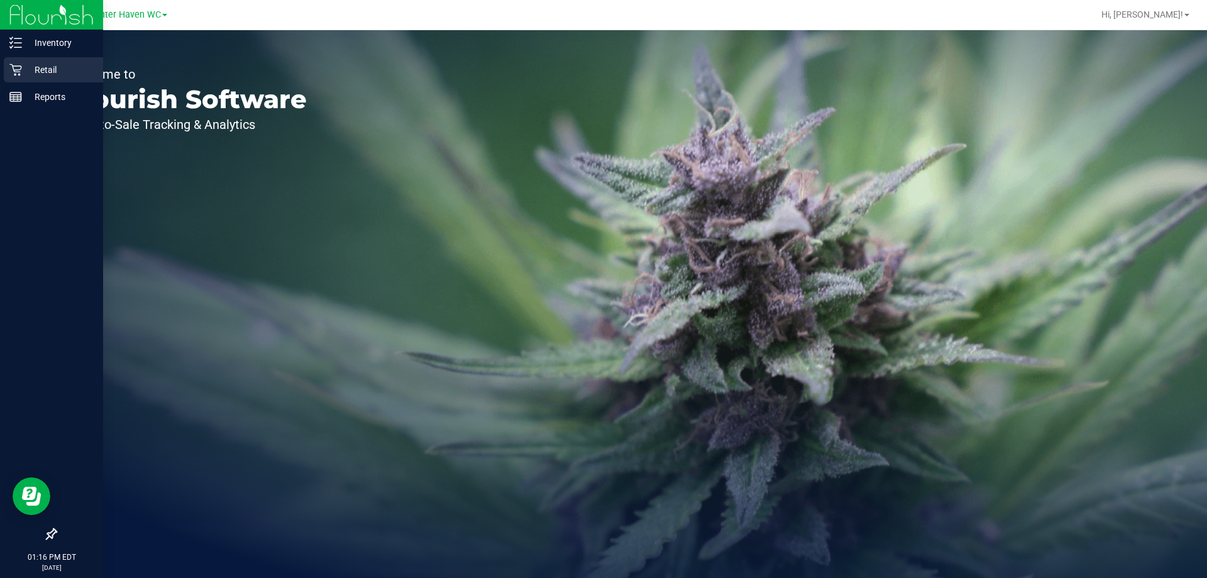  Describe the element at coordinates (60, 97) in the screenshot. I see `p: Reports` at that location.